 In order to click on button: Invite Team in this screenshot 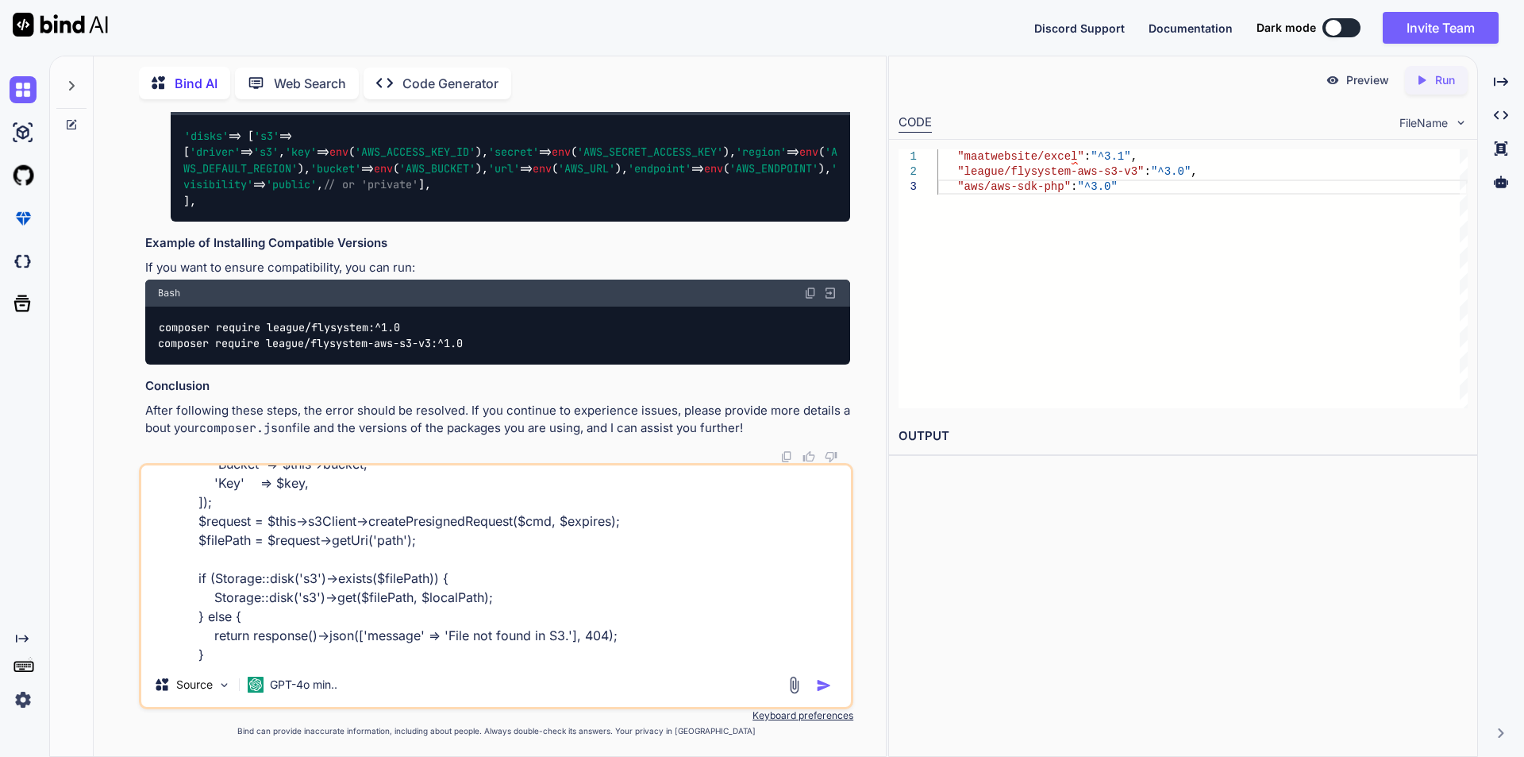, I will do `click(1441, 28)`.